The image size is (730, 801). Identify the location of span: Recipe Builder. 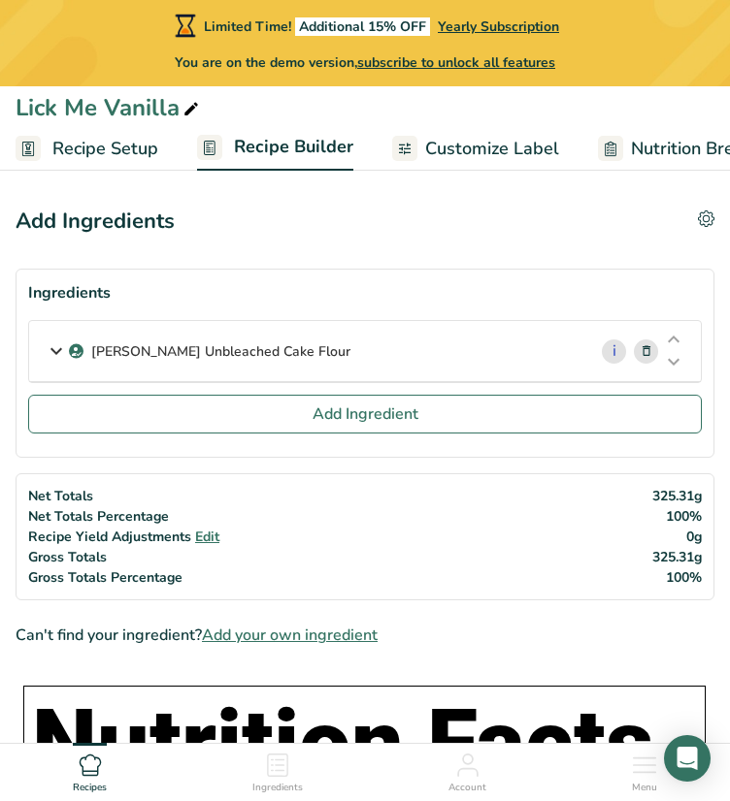
(293, 147).